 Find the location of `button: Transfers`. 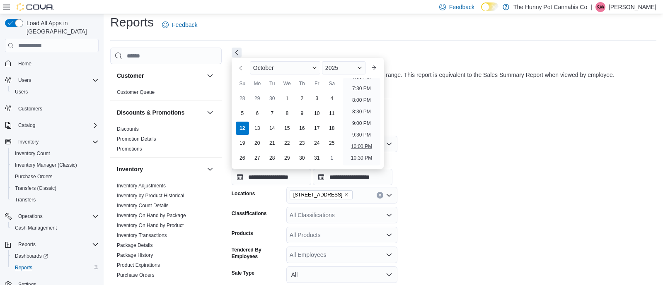

button: Transfers is located at coordinates (55, 200).